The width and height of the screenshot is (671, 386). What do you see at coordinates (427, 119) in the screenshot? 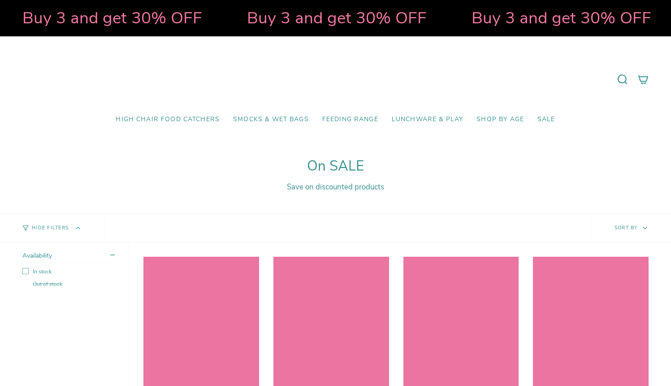
I see `span: Lunchware & Play` at bounding box center [427, 119].